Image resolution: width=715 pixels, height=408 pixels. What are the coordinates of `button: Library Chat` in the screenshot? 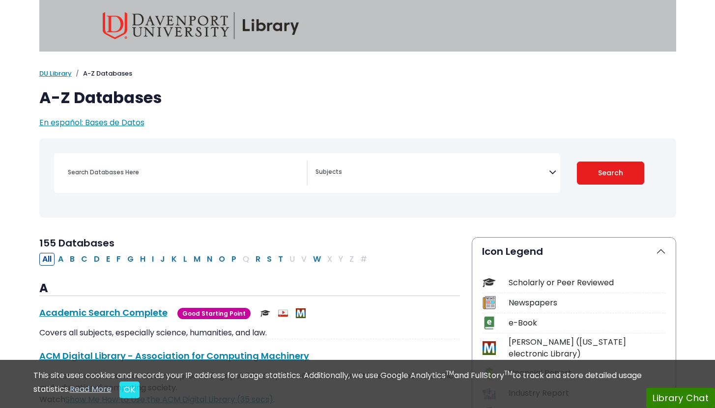 It's located at (680, 398).